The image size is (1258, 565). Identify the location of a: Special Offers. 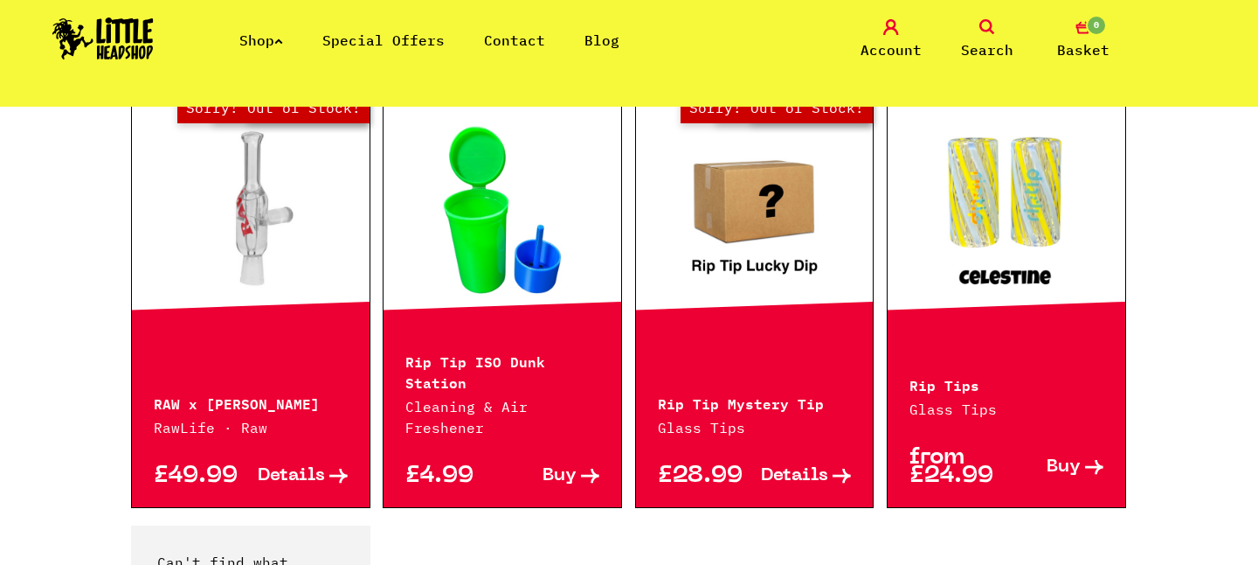
(384, 40).